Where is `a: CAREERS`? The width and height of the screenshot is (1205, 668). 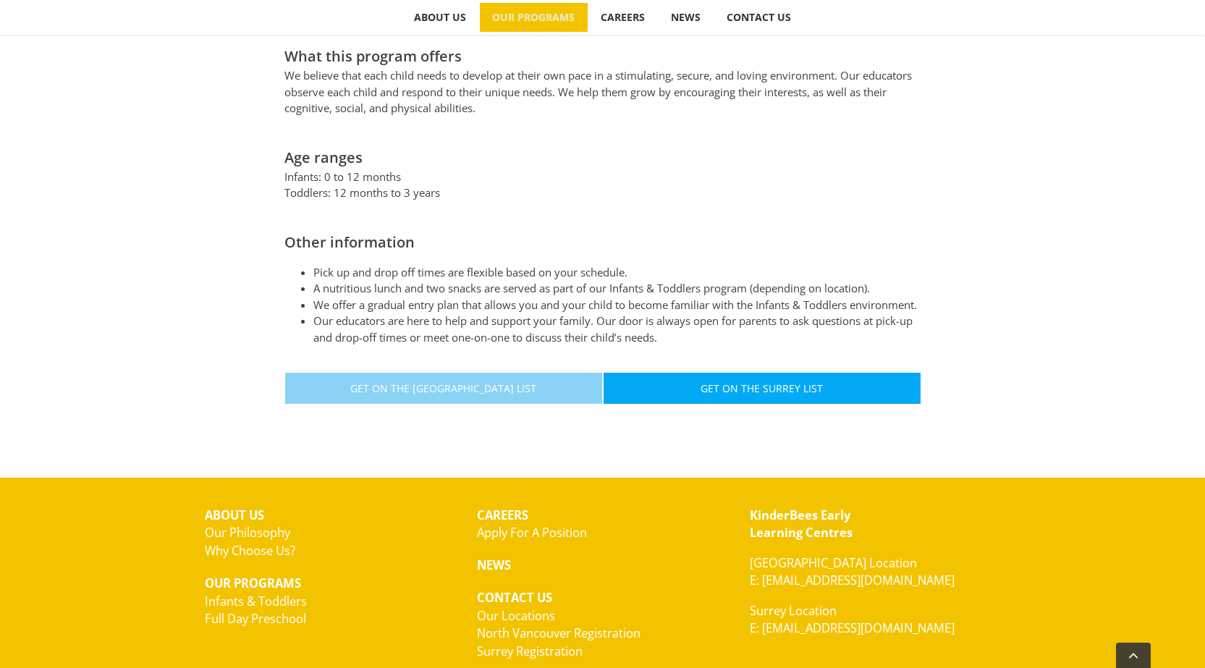 a: CAREERS is located at coordinates (623, 17).